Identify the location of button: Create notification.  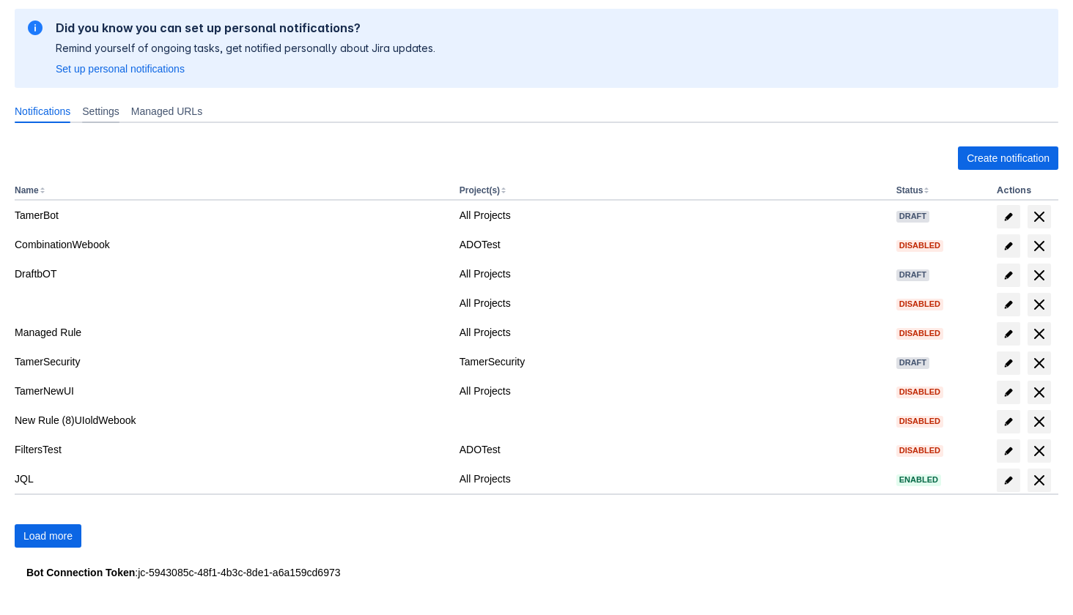
(1007, 158).